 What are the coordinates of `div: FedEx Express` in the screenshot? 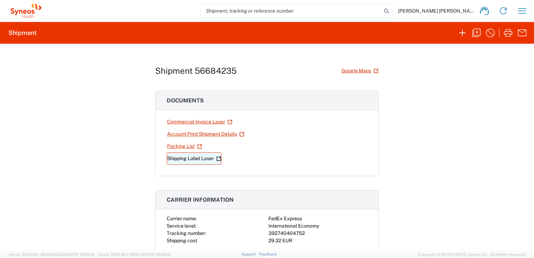 It's located at (318, 219).